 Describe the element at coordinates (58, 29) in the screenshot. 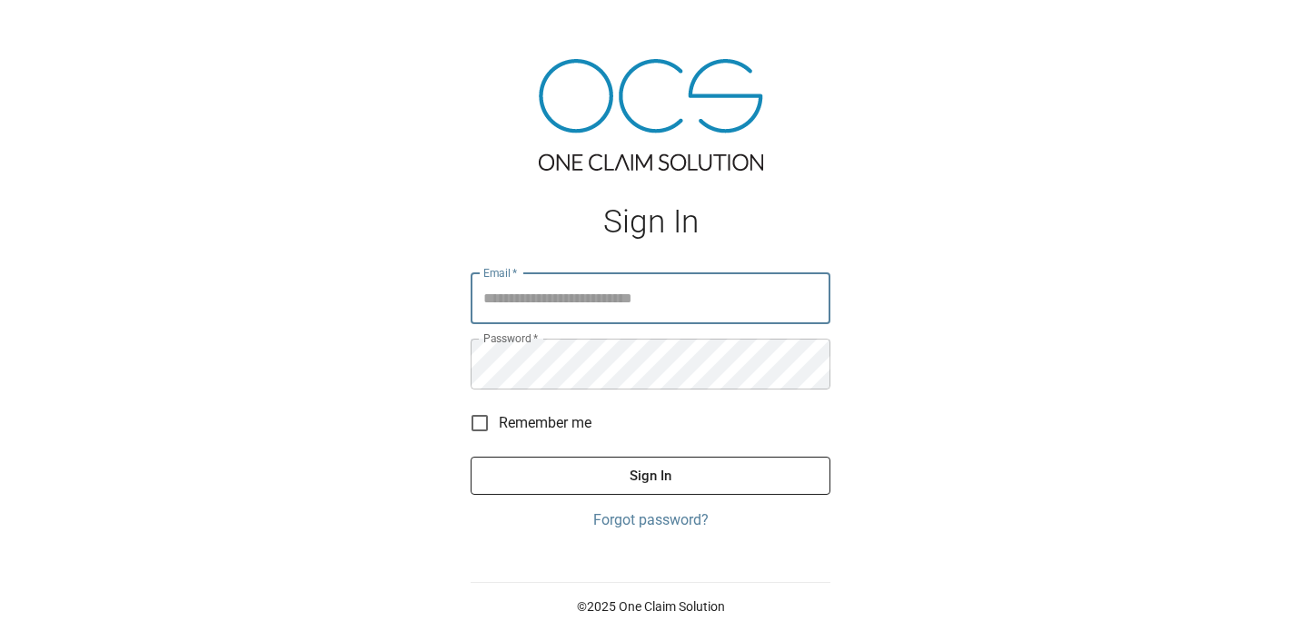

I see `img: ocs-logo-white-transparent.png` at that location.